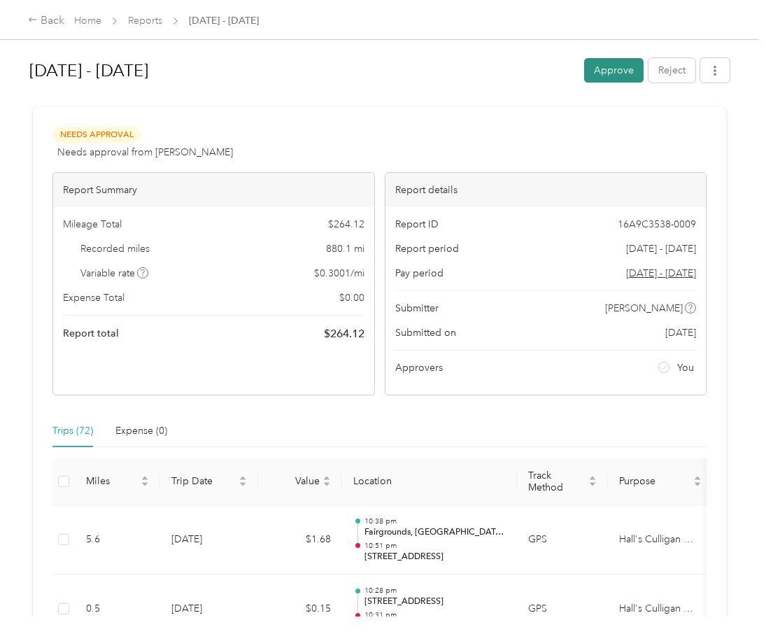  I want to click on span: $ 0.3001 / mi, so click(339, 273).